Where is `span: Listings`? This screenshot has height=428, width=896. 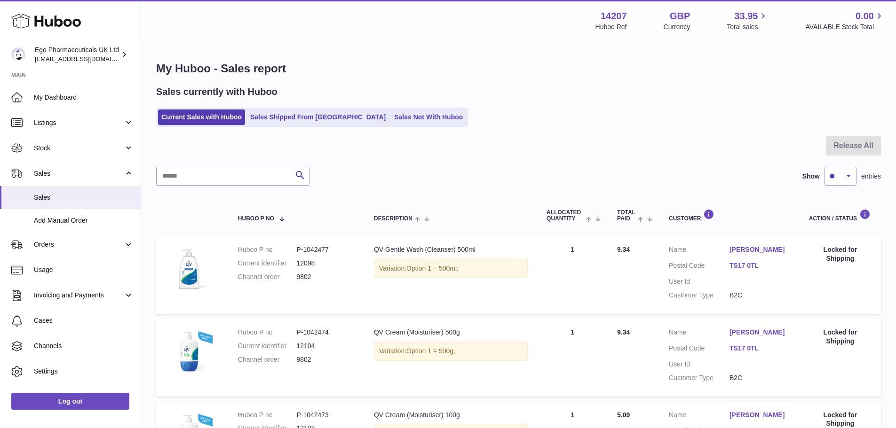
span: Listings is located at coordinates (79, 123).